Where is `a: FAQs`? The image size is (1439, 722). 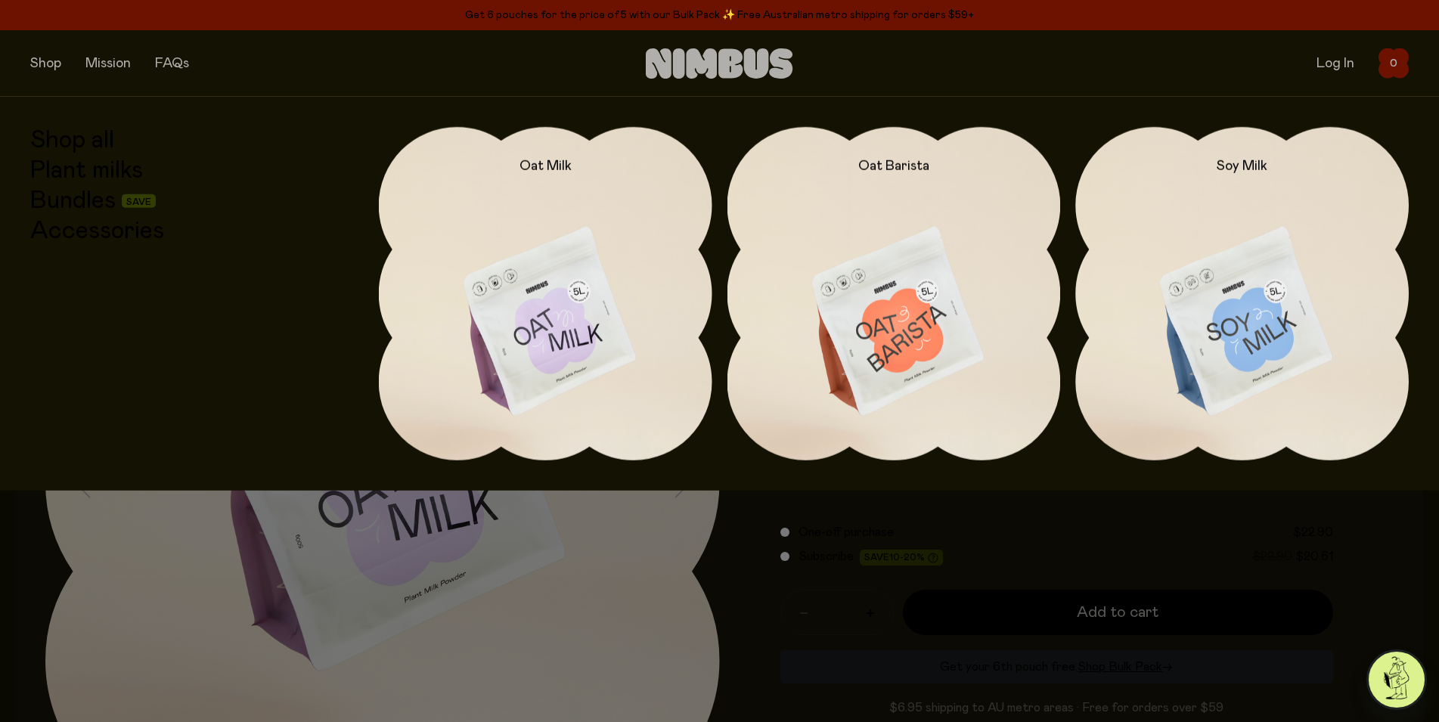 a: FAQs is located at coordinates (172, 64).